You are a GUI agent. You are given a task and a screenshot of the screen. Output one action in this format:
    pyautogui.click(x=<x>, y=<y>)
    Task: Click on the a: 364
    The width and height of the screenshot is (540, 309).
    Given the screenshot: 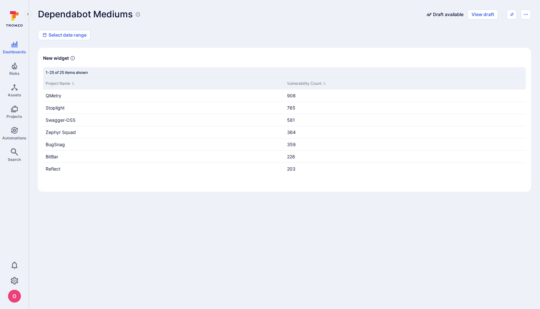 What is the action you would take?
    pyautogui.click(x=291, y=132)
    